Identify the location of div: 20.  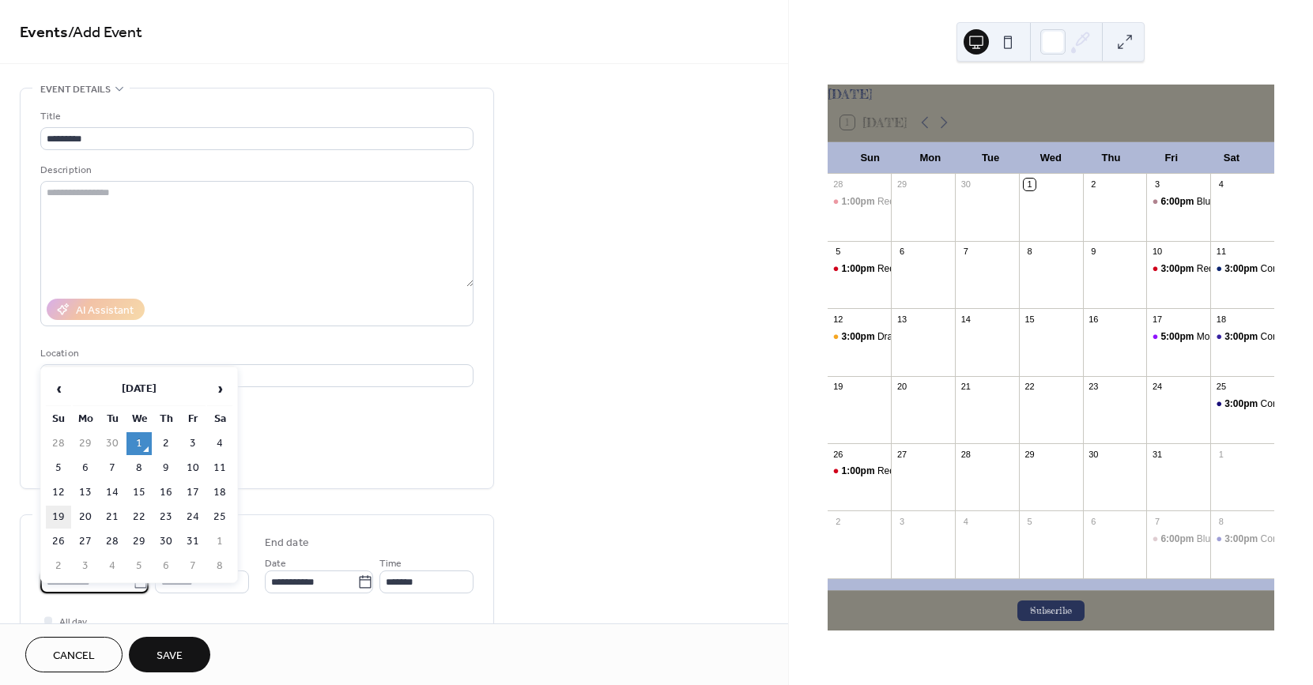
(901, 387).